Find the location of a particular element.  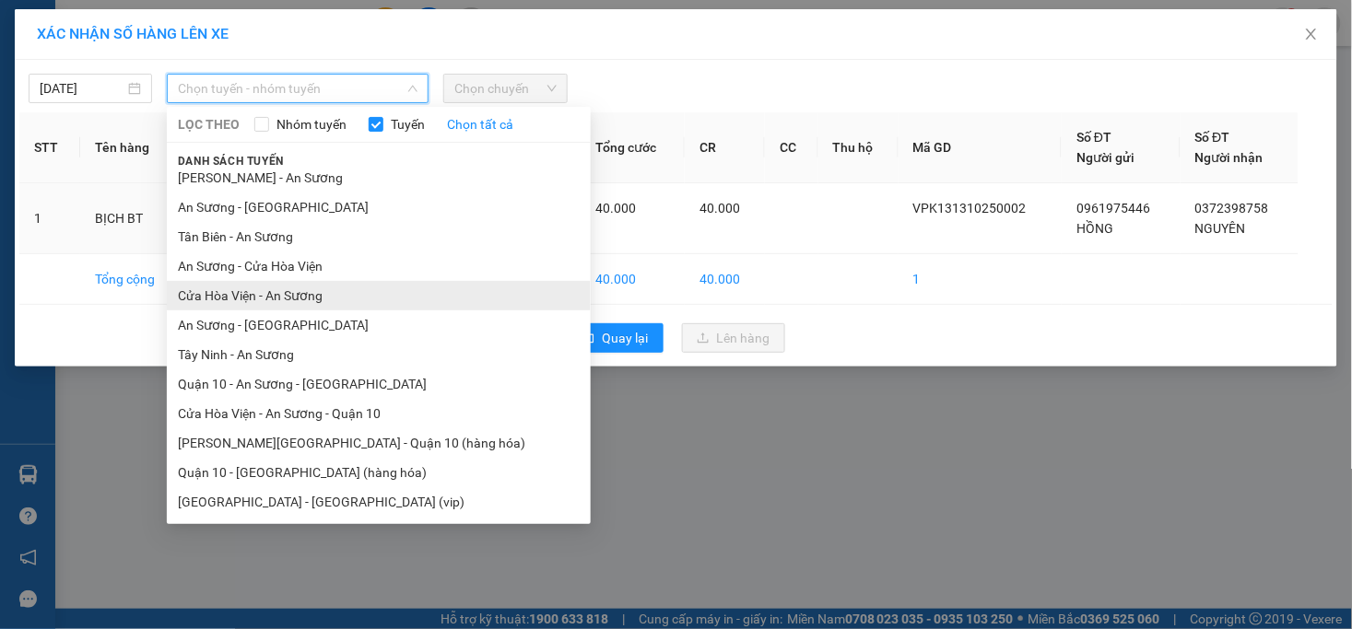

span: LỌC THEO is located at coordinates (208, 124).